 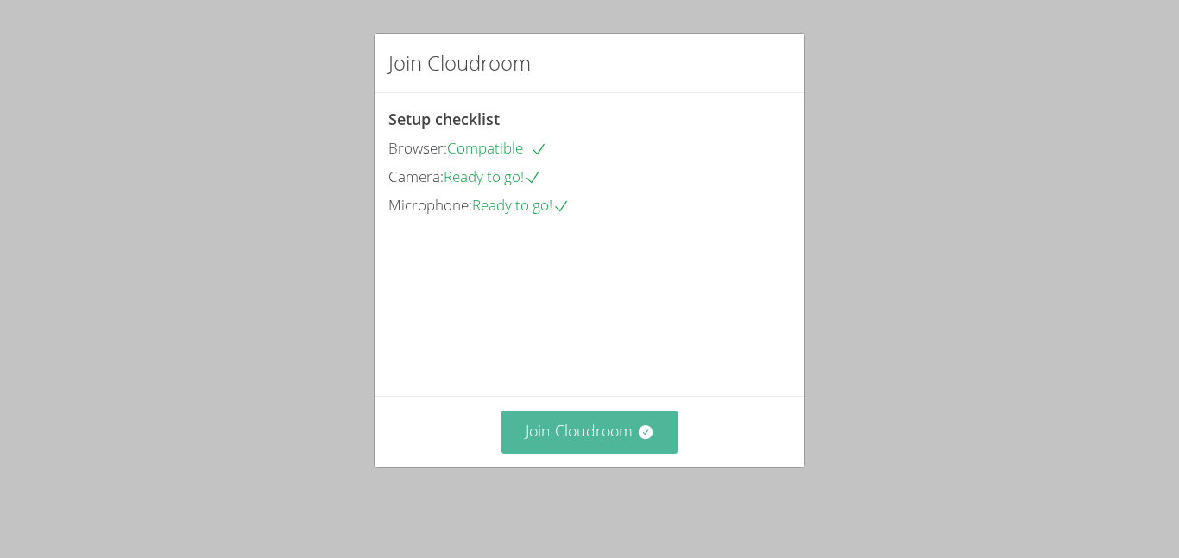 I want to click on span: Camera:, so click(x=416, y=176).